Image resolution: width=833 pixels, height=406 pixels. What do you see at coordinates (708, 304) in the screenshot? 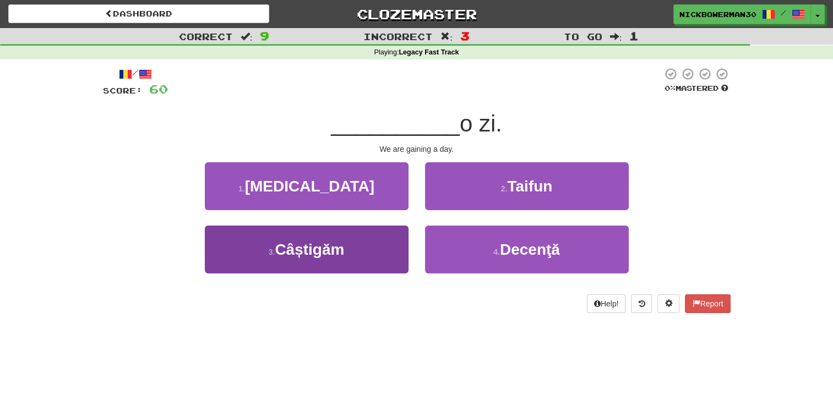
I see `button: Report` at bounding box center [708, 304].